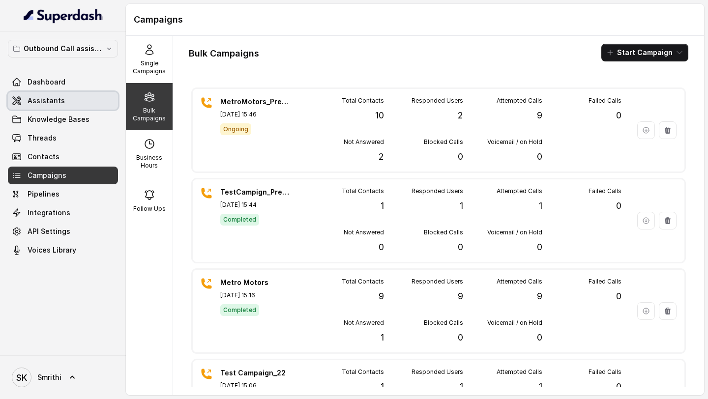 The height and width of the screenshot is (399, 708). What do you see at coordinates (63, 16) in the screenshot?
I see `img: light.svg` at bounding box center [63, 16].